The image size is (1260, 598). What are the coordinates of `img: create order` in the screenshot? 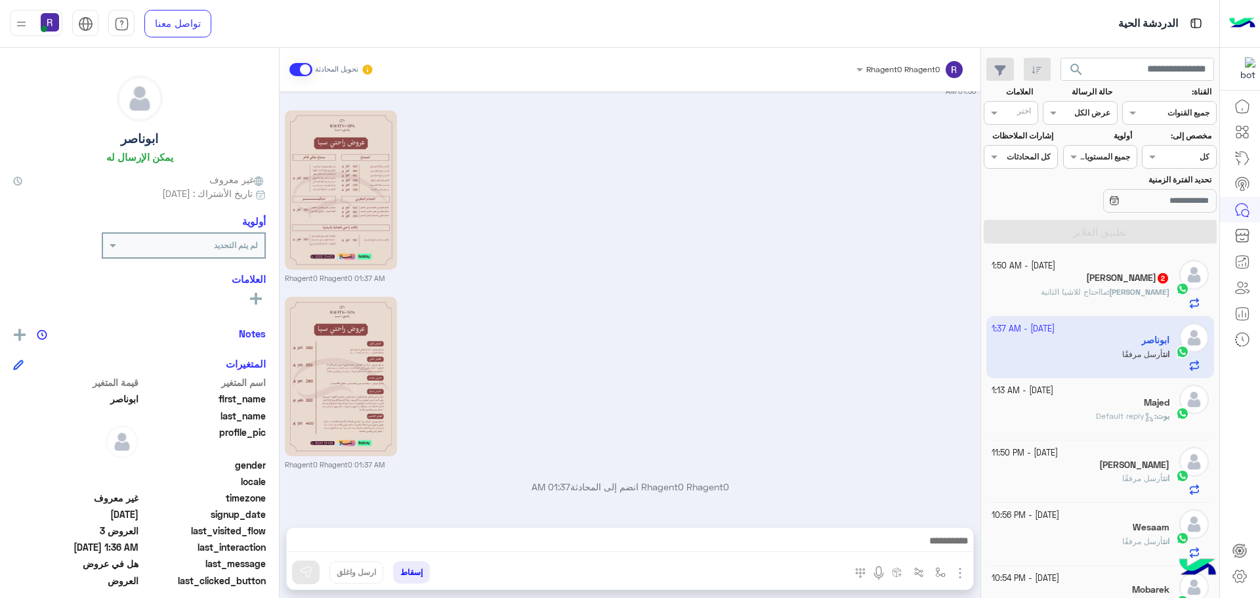 It's located at (897, 572).